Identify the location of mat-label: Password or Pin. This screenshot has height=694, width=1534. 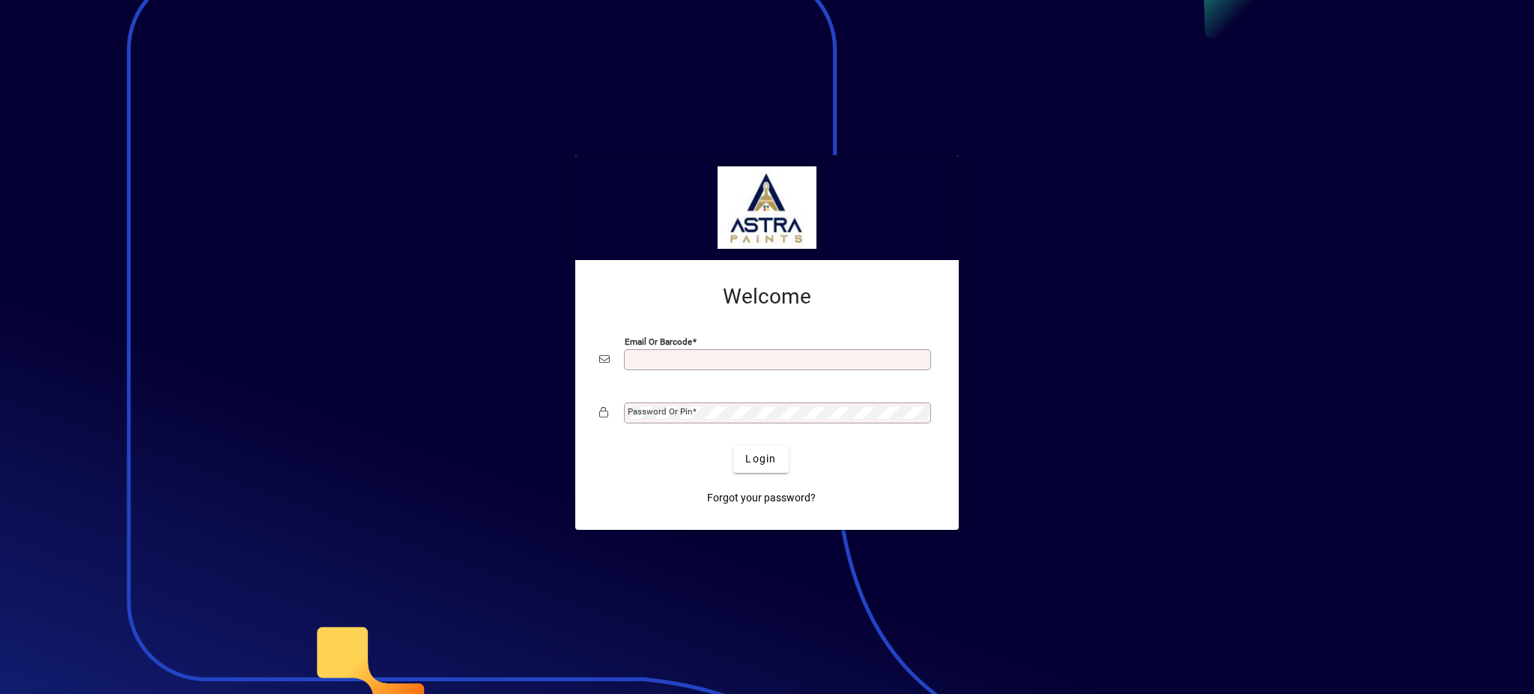
(660, 411).